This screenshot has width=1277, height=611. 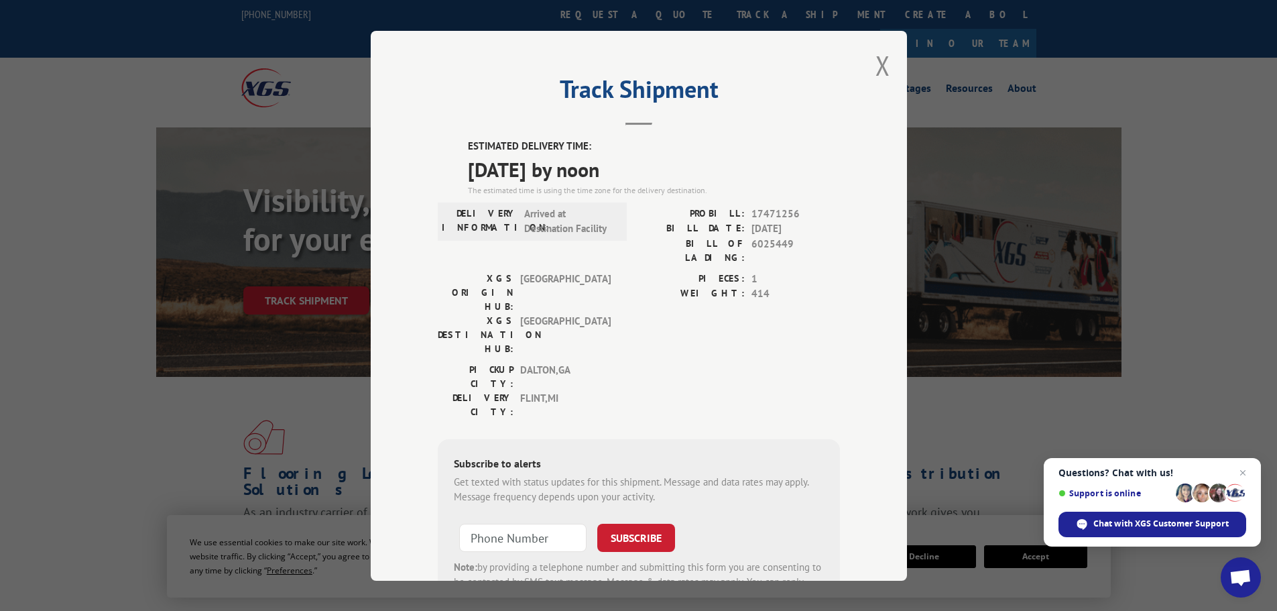 What do you see at coordinates (639, 489) in the screenshot?
I see `div: Get texted with status updates for this shipment. Message and data rates may apply. Message frequ...` at bounding box center [639, 489].